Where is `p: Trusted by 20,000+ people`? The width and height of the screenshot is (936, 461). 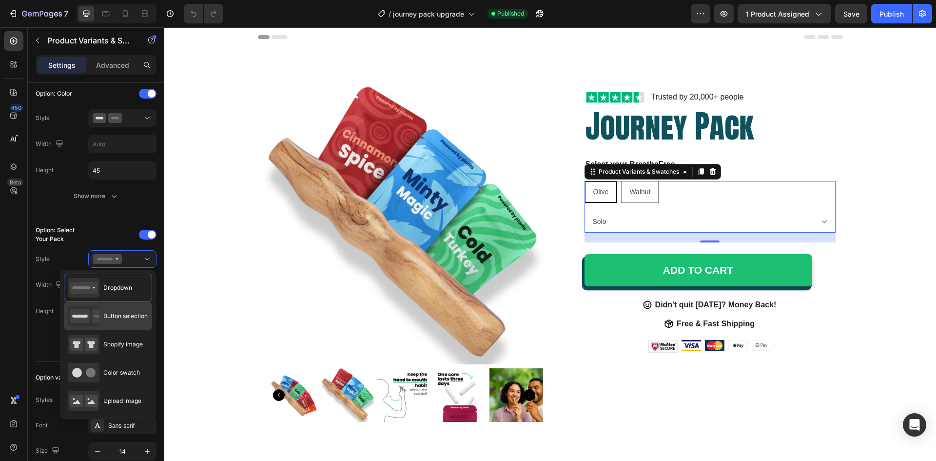 p: Trusted by 20,000+ people is located at coordinates (578, 70).